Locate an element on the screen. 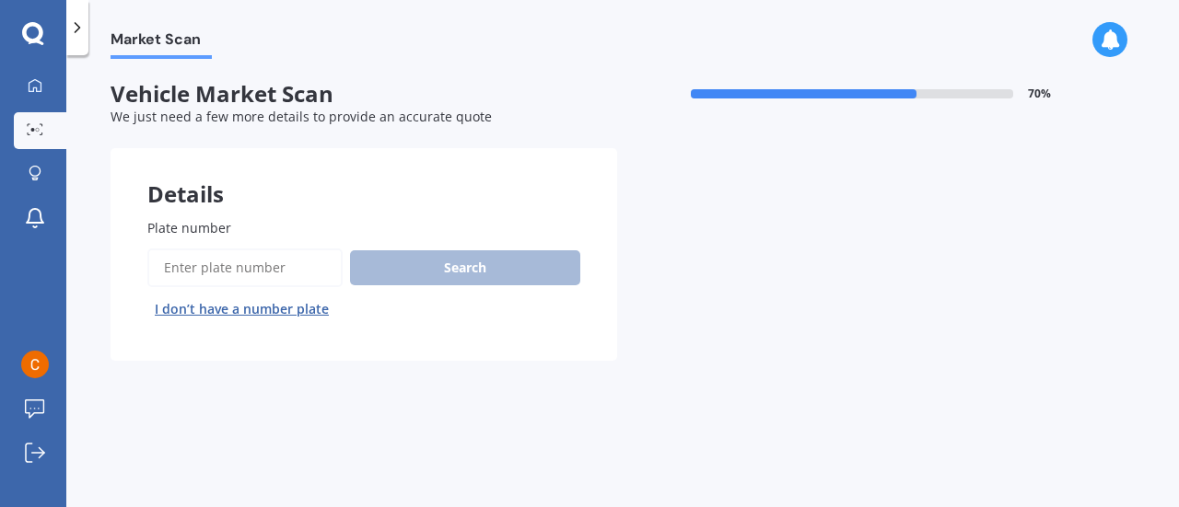 The image size is (1179, 507). div: Details is located at coordinates (364, 176).